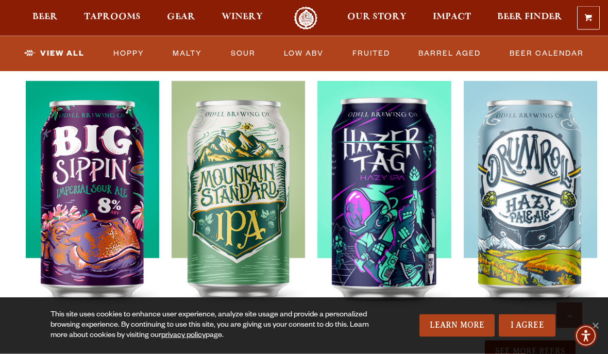 The image size is (608, 354). I want to click on img: Drumroll, so click(530, 210).